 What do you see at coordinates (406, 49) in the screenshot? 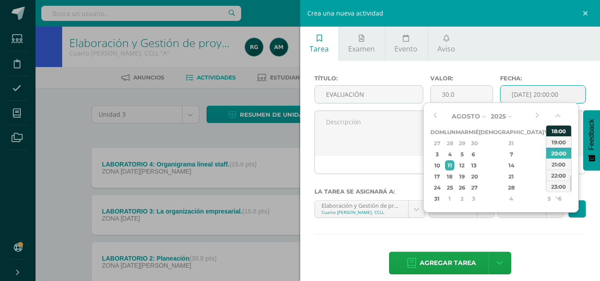
I see `span: Evento` at bounding box center [406, 49].